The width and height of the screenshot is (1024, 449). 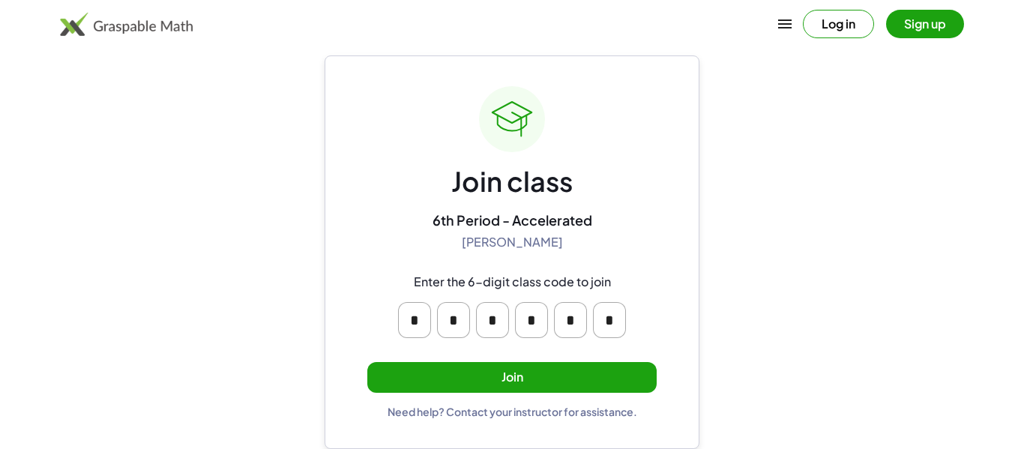 What do you see at coordinates (512, 377) in the screenshot?
I see `button: Join` at bounding box center [512, 377].